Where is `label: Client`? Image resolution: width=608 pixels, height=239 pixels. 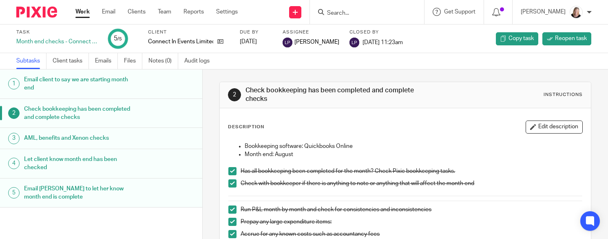 label: Client is located at coordinates (189, 32).